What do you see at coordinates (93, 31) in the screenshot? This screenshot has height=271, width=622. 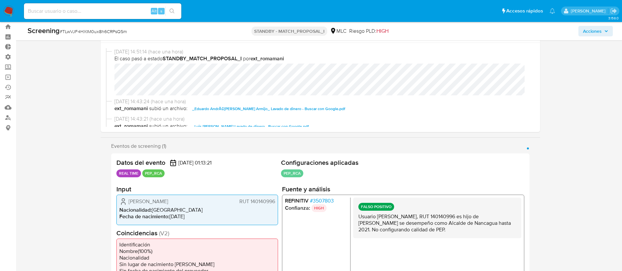 I see `span: # TLwVJF4HXIM0ux8h6CRPsQSm` at bounding box center [93, 31].